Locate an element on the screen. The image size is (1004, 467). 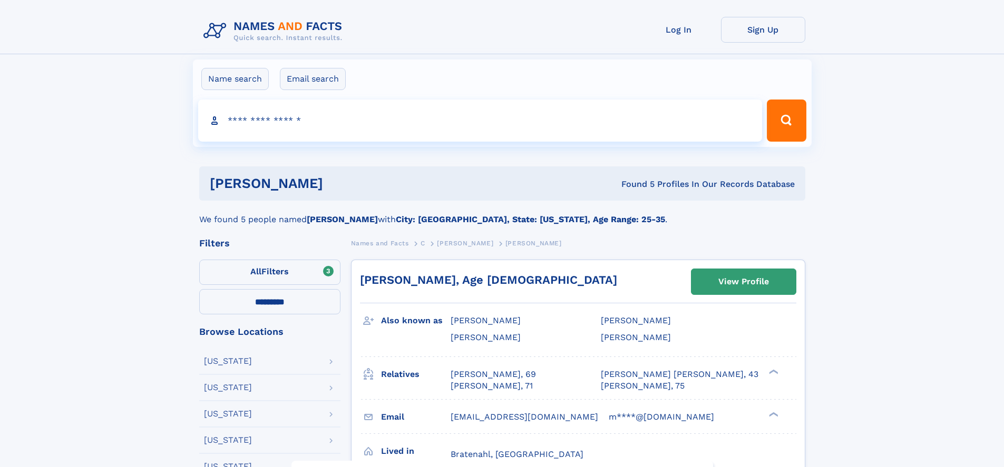
label: Name search is located at coordinates (235, 79).